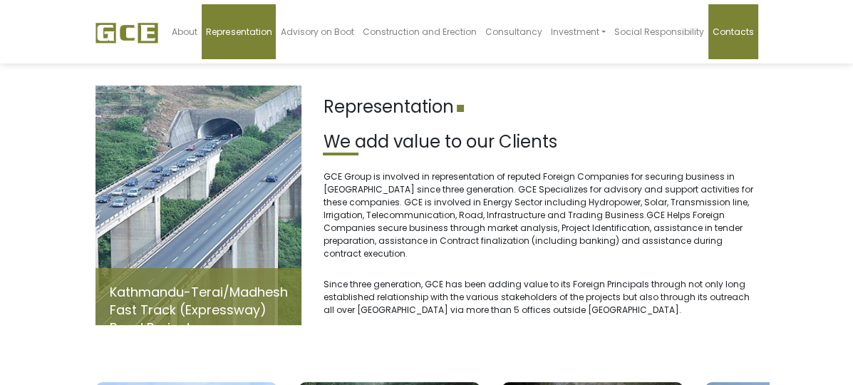 This screenshot has width=853, height=385. What do you see at coordinates (185, 31) in the screenshot?
I see `span: About` at bounding box center [185, 31].